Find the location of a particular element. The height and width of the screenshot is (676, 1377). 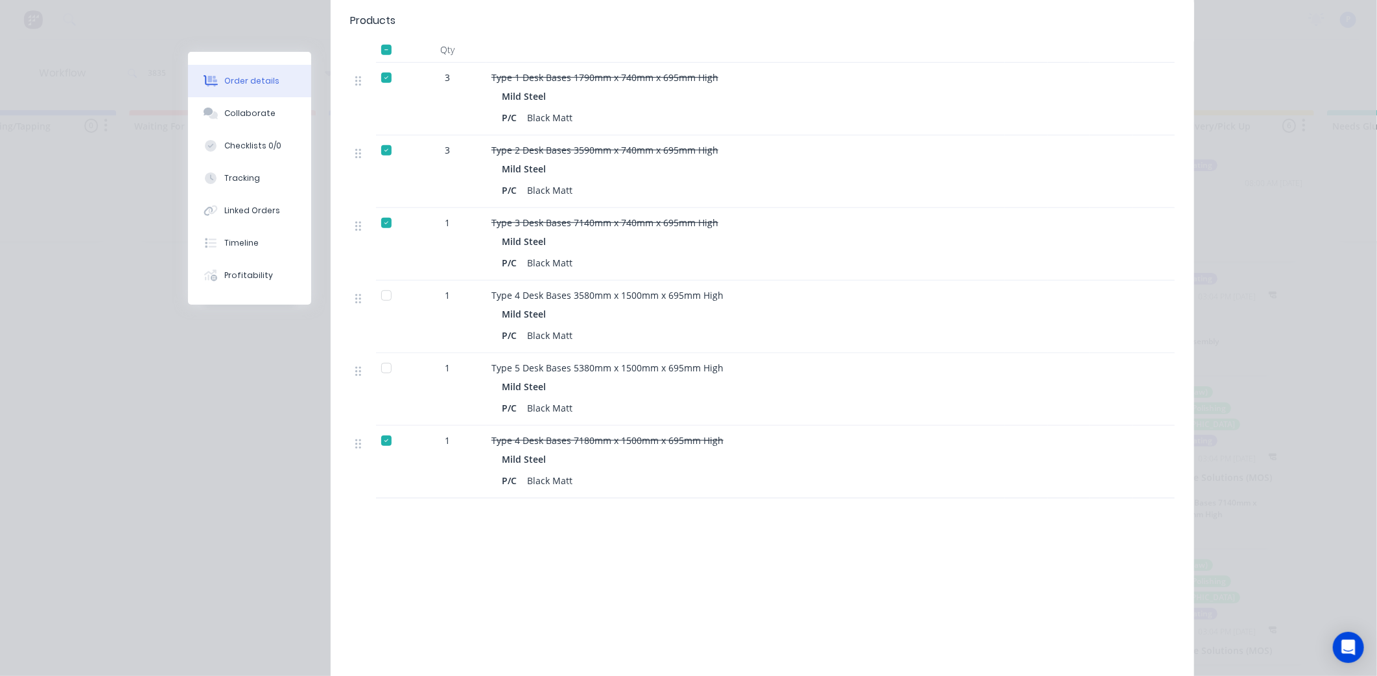

span: Type 3 Desk Bases 7140mm x 740mm x 695mm High is located at coordinates (605, 222).